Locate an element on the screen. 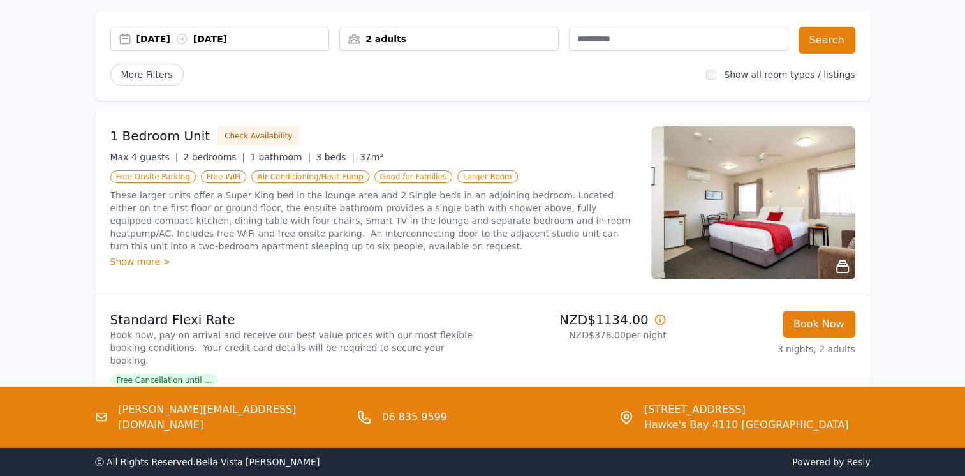 Image resolution: width=965 pixels, height=476 pixels. span: Max 4 guests | is located at coordinates (144, 157).